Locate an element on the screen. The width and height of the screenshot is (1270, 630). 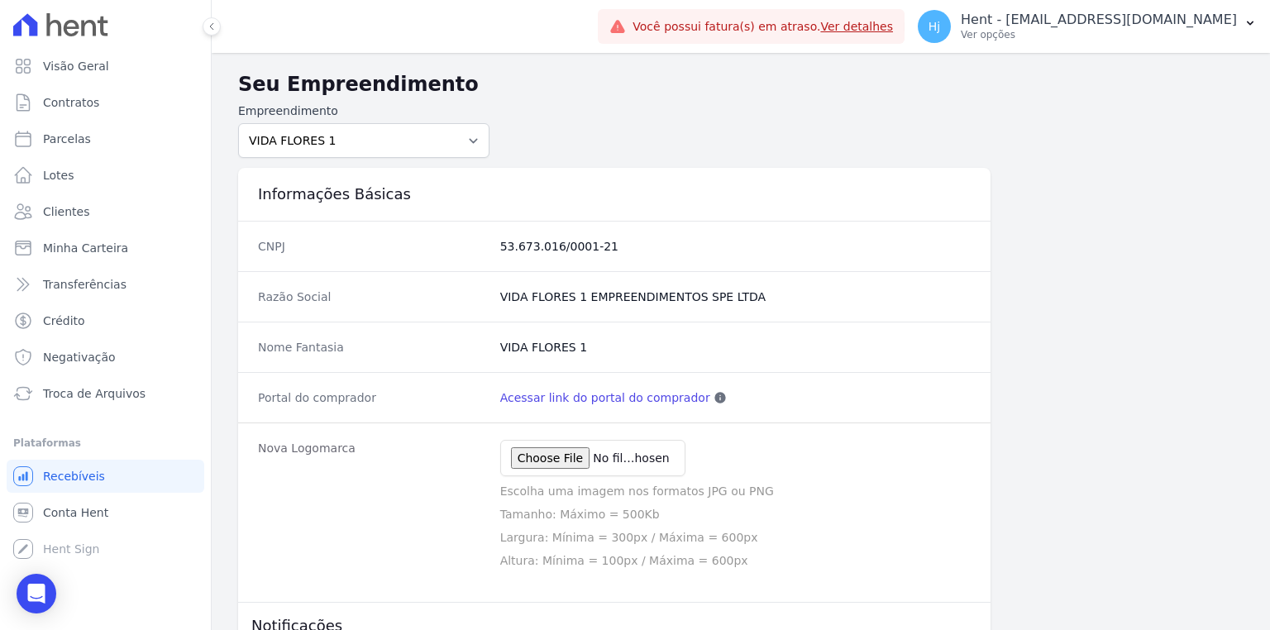
span: Minha Carteira is located at coordinates (85, 248).